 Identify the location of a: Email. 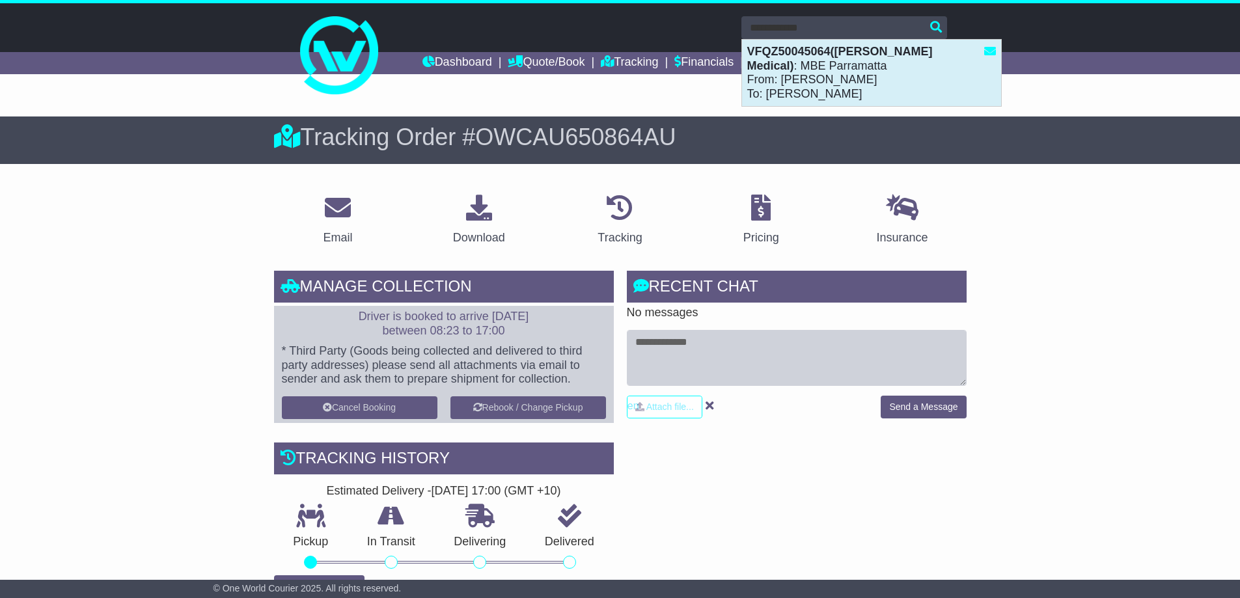
(337, 221).